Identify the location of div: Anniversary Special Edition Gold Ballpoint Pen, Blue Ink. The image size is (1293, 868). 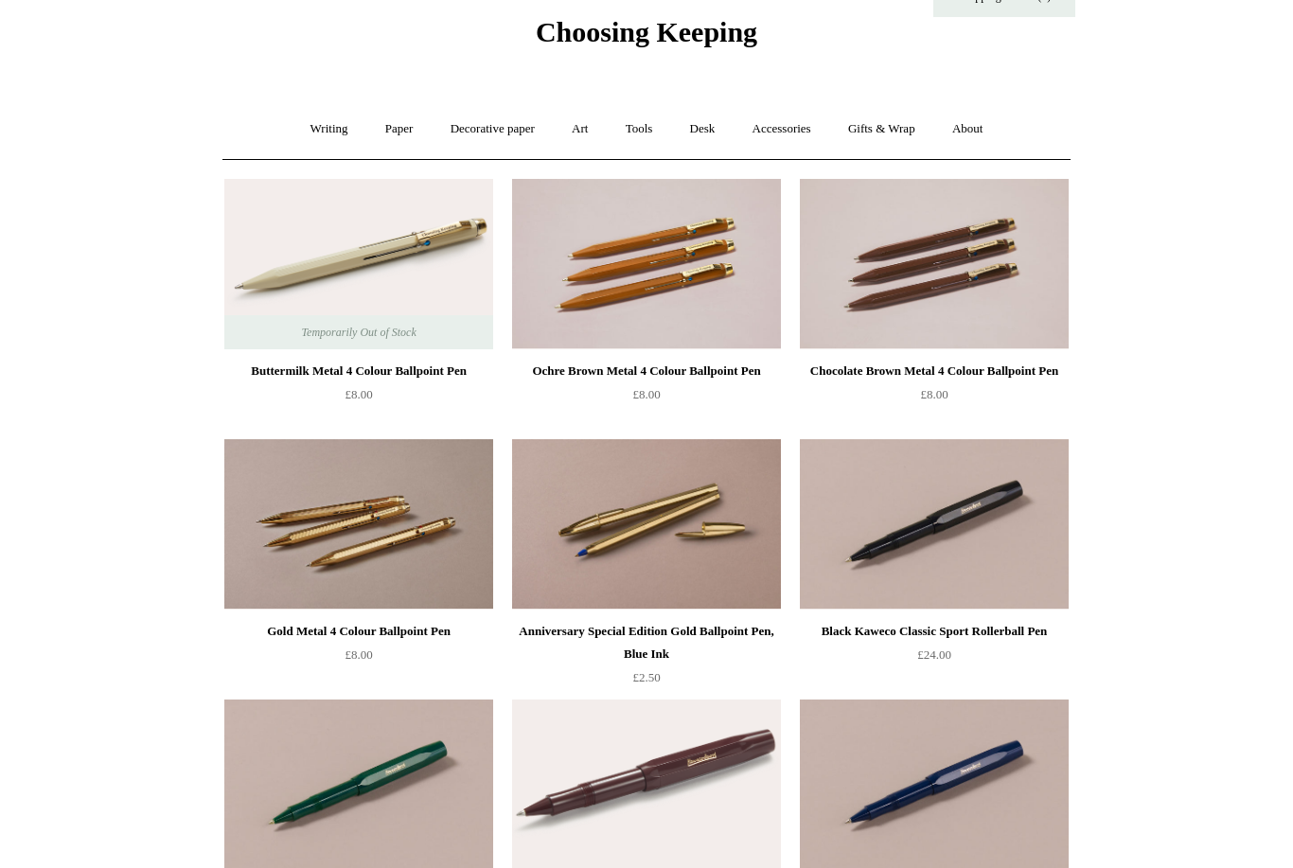
(646, 643).